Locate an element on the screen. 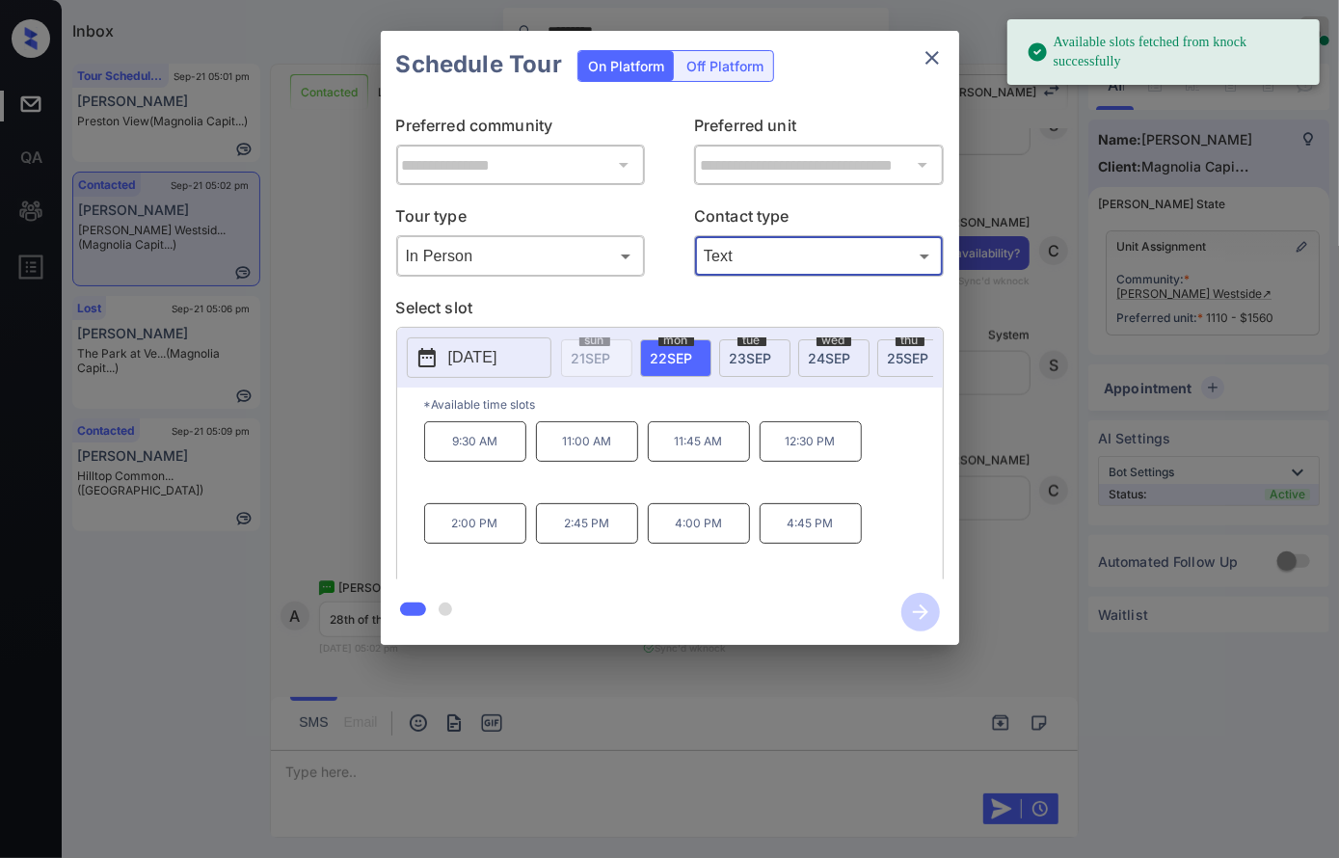 The image size is (1339, 858). button: btn-next is located at coordinates (921, 612).